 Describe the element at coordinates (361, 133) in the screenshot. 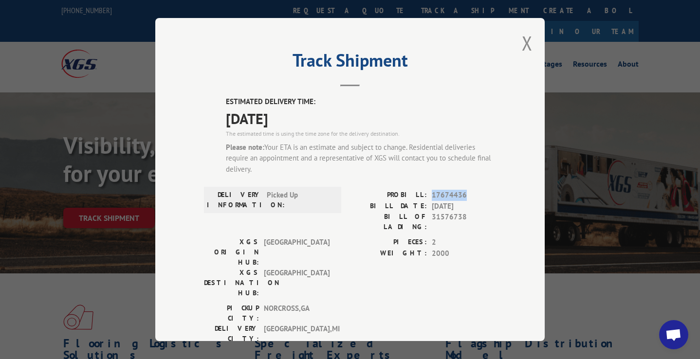

I see `div: The estimated time is using the time zone for the delivery destination.` at that location.